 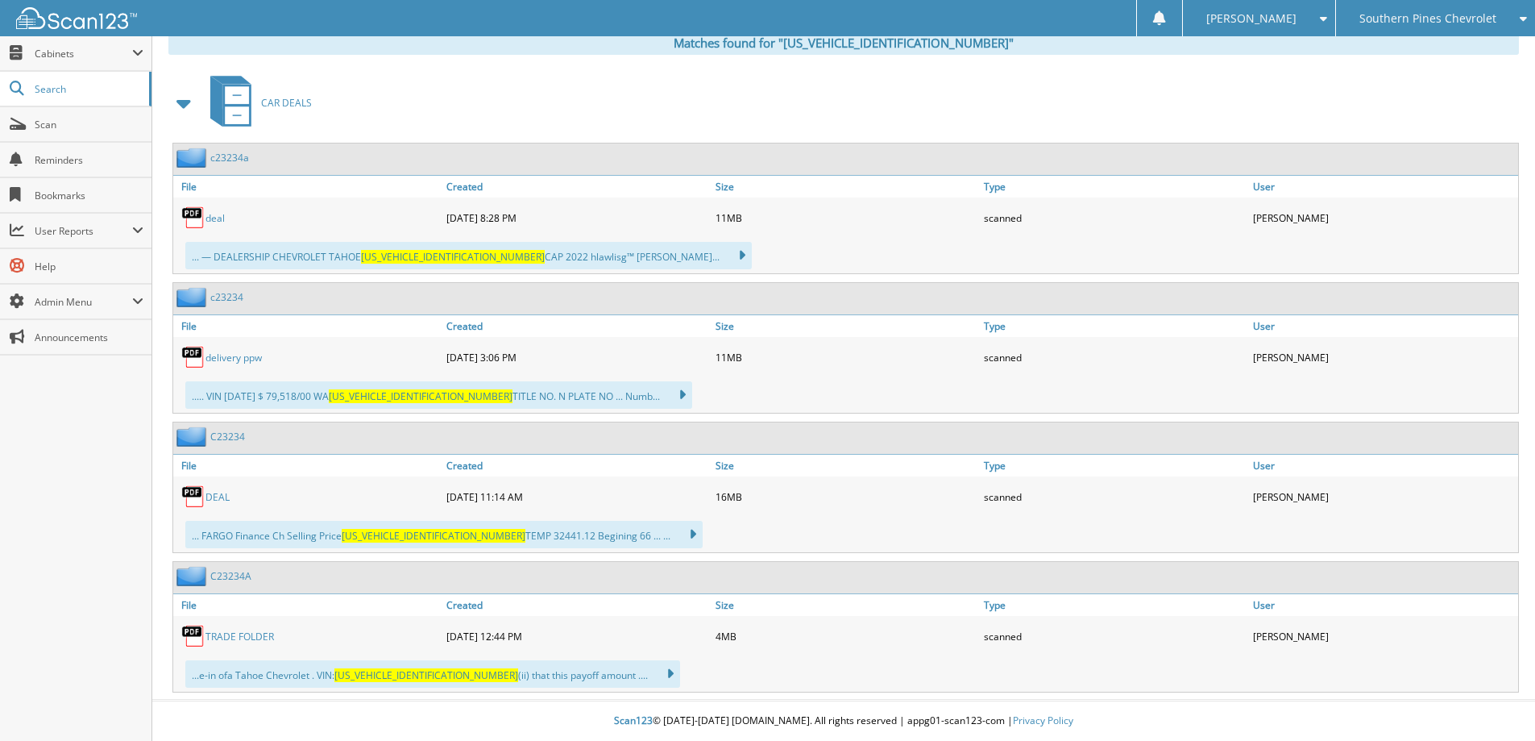 What do you see at coordinates (83, 231) in the screenshot?
I see `span: User Reports` at bounding box center [83, 231].